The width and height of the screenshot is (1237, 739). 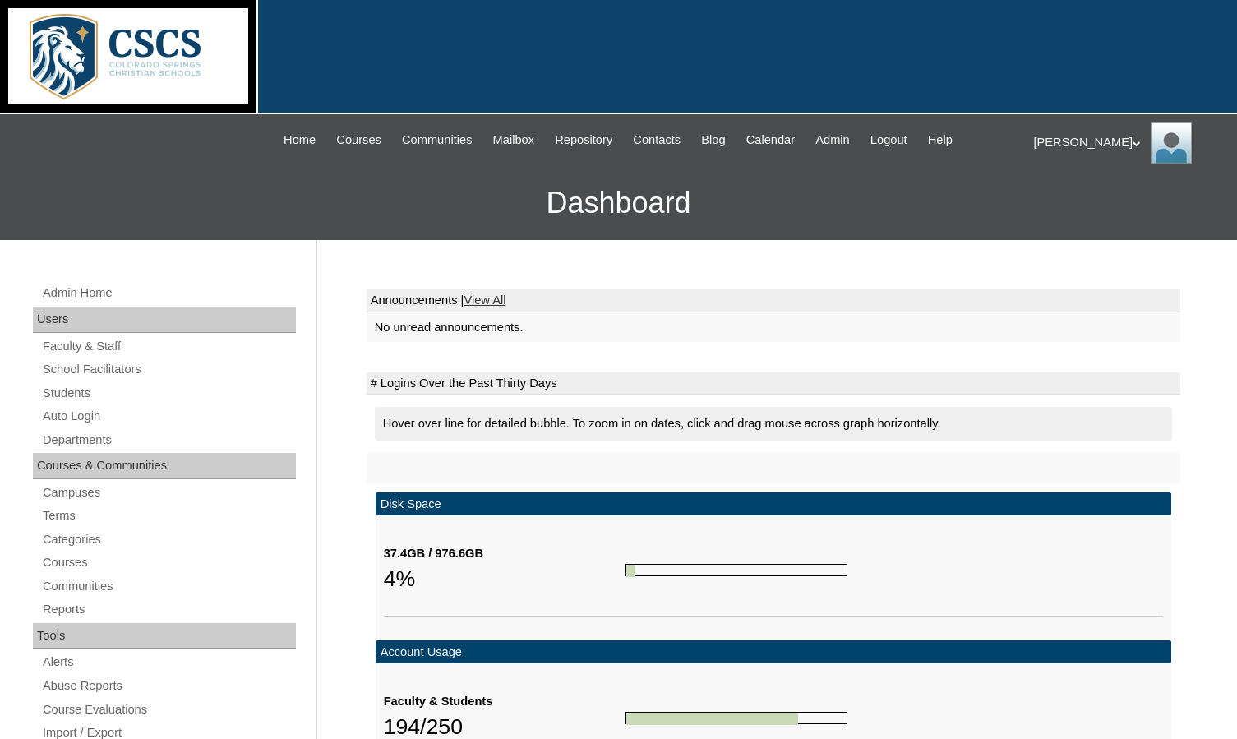 What do you see at coordinates (168, 662) in the screenshot?
I see `a: Alerts` at bounding box center [168, 662].